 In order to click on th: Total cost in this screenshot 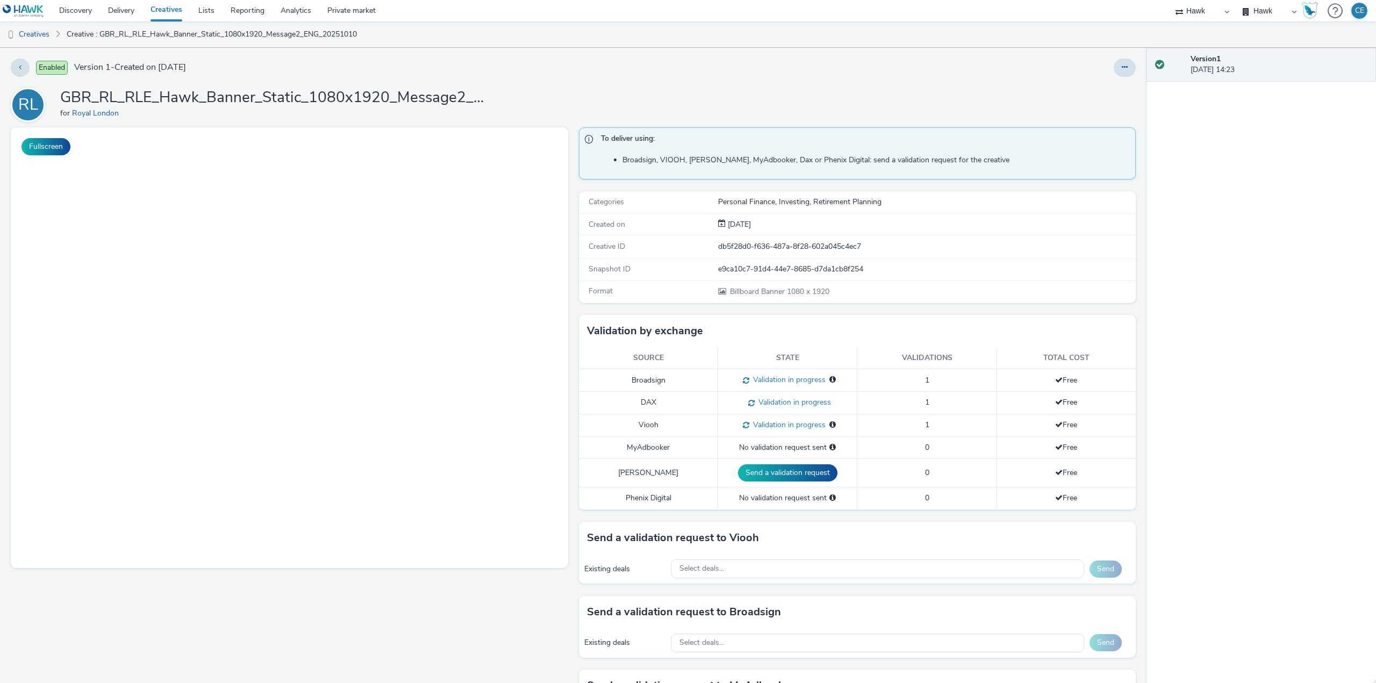, I will do `click(1065, 358)`.